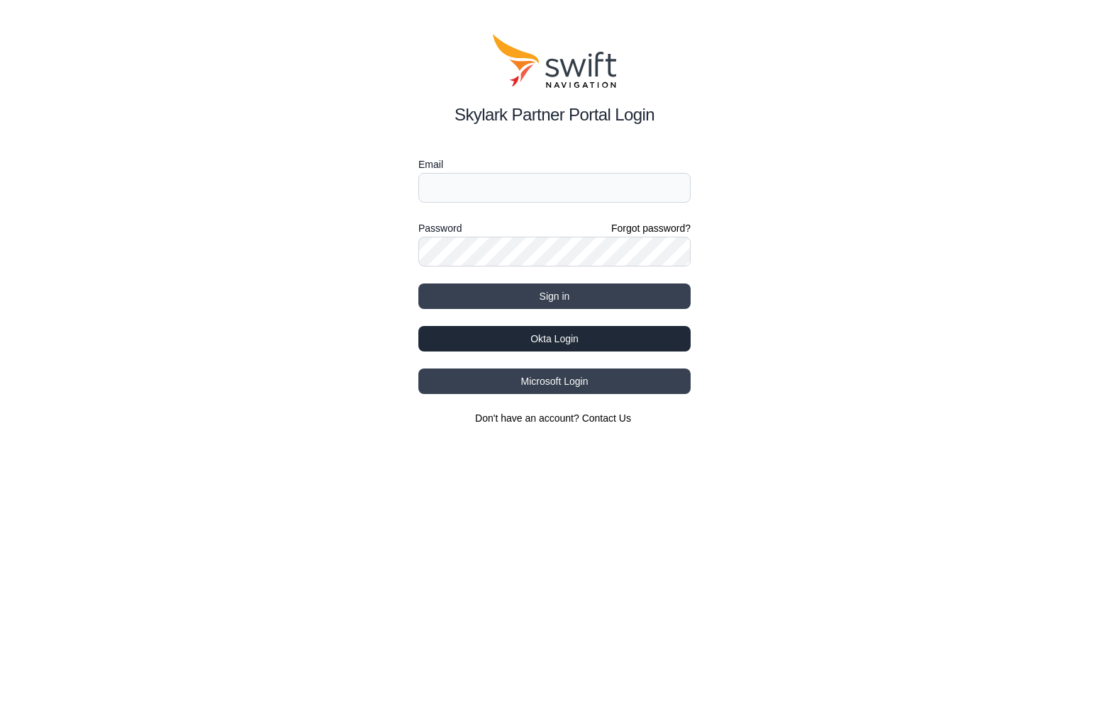  Describe the element at coordinates (651, 228) in the screenshot. I see `a: Forgot password?` at that location.